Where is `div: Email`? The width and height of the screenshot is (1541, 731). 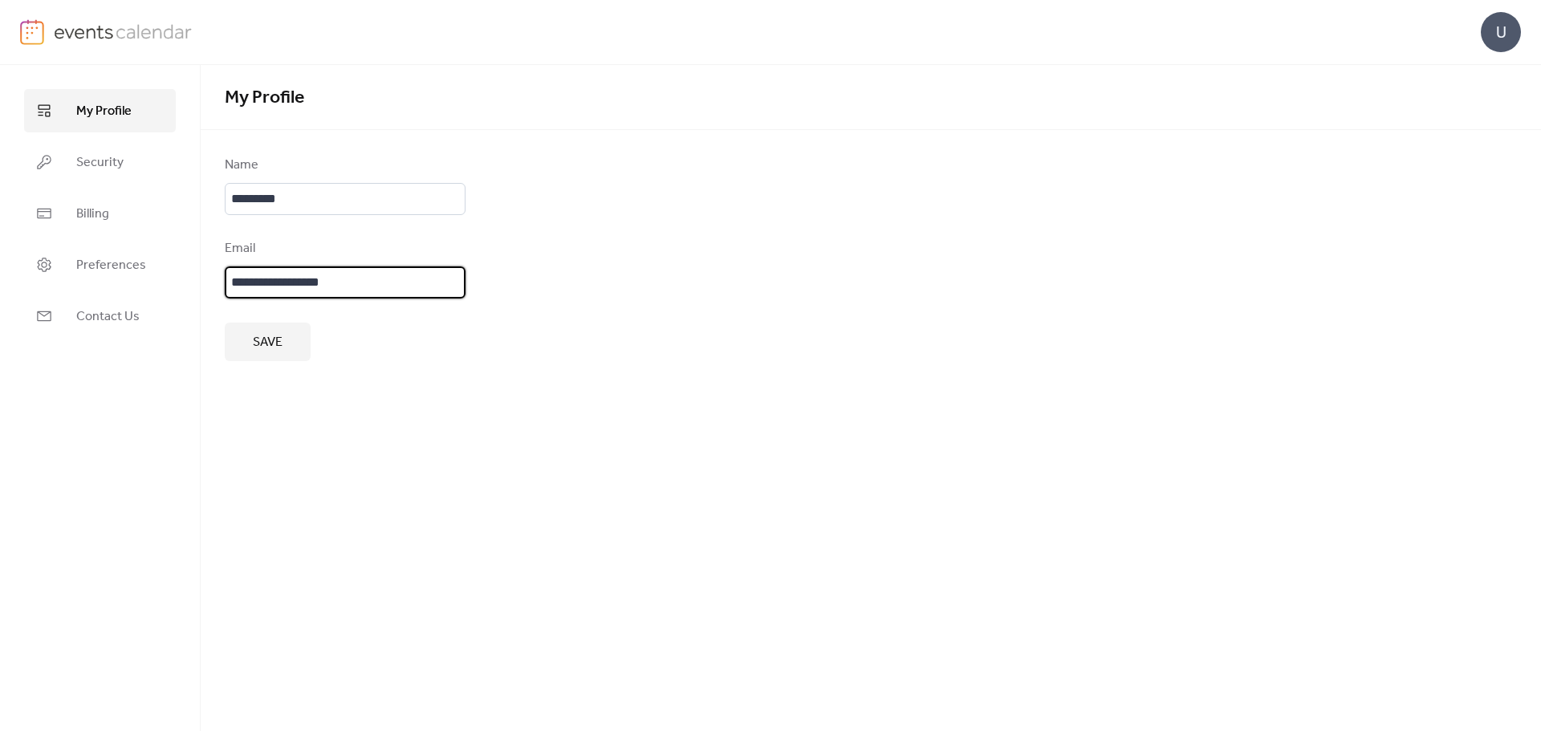 div: Email is located at coordinates (344, 249).